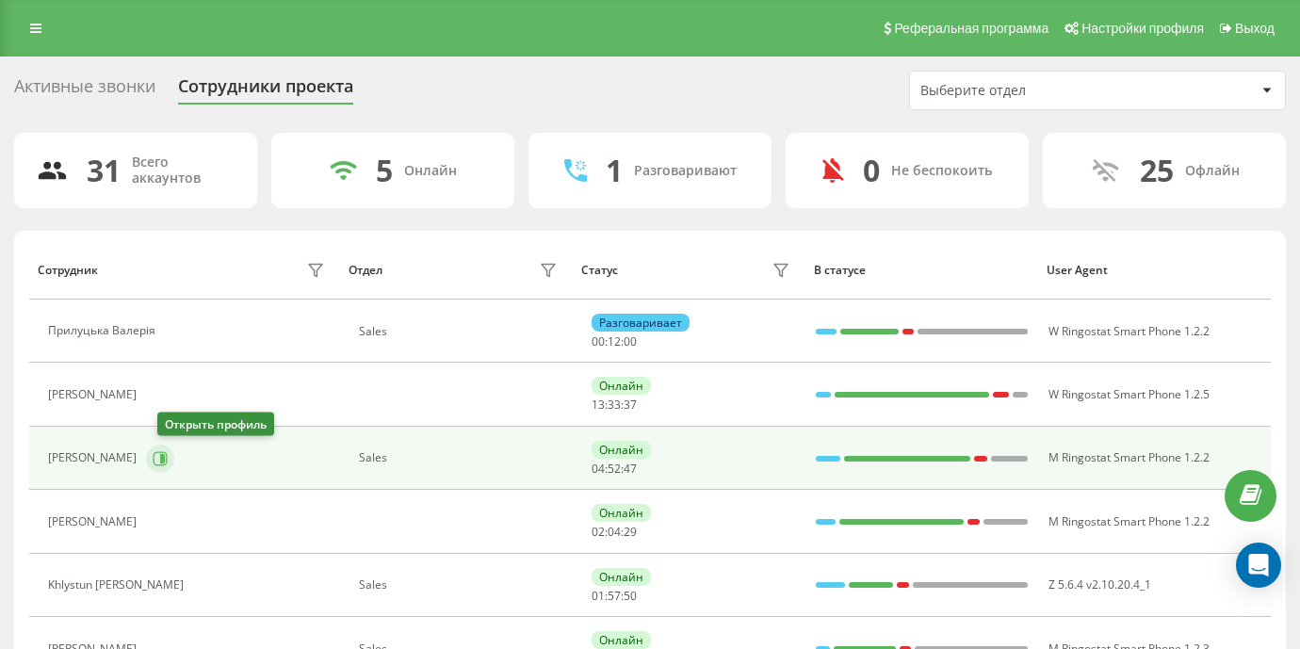 The height and width of the screenshot is (649, 1300). Describe the element at coordinates (1255, 28) in the screenshot. I see `span: Выход` at that location.